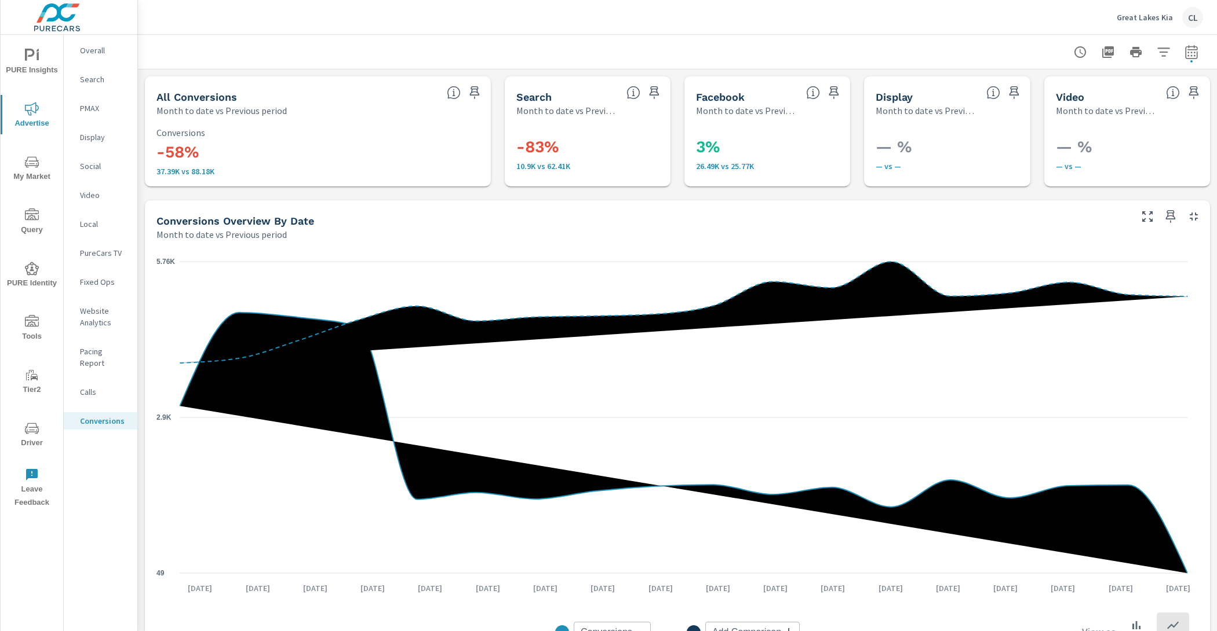  What do you see at coordinates (104, 392) in the screenshot?
I see `p: Calls` at bounding box center [104, 392].